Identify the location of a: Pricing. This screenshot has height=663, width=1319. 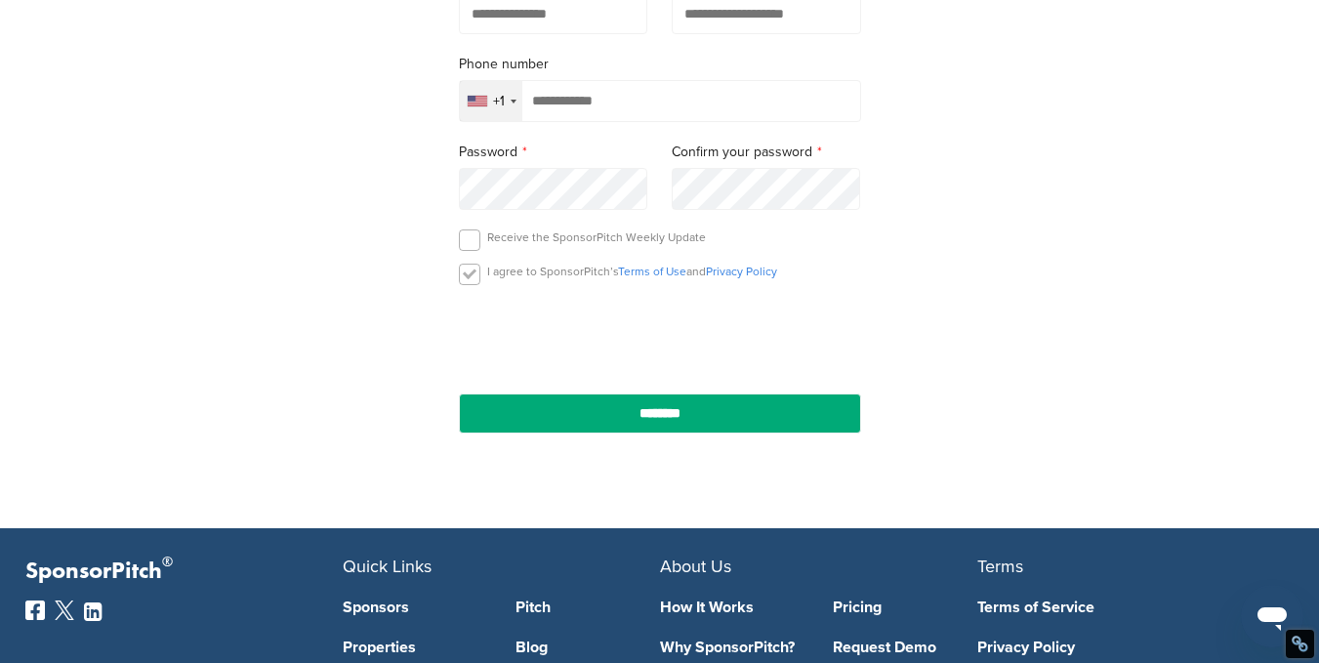
(905, 607).